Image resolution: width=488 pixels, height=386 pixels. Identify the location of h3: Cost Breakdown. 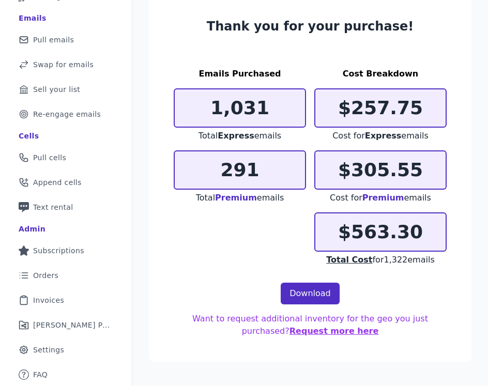
(381, 74).